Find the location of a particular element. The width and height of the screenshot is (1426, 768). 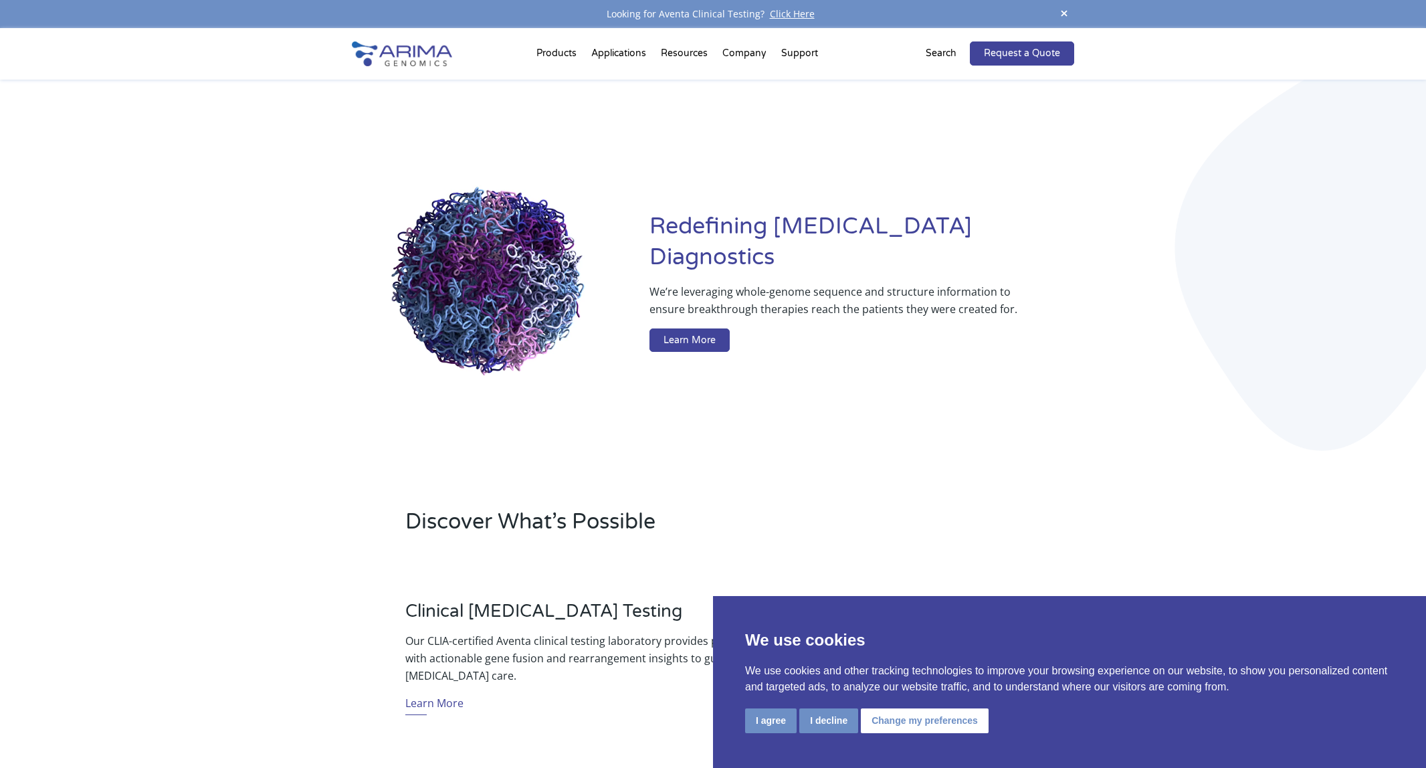

p: We use cookies is located at coordinates (1069, 640).